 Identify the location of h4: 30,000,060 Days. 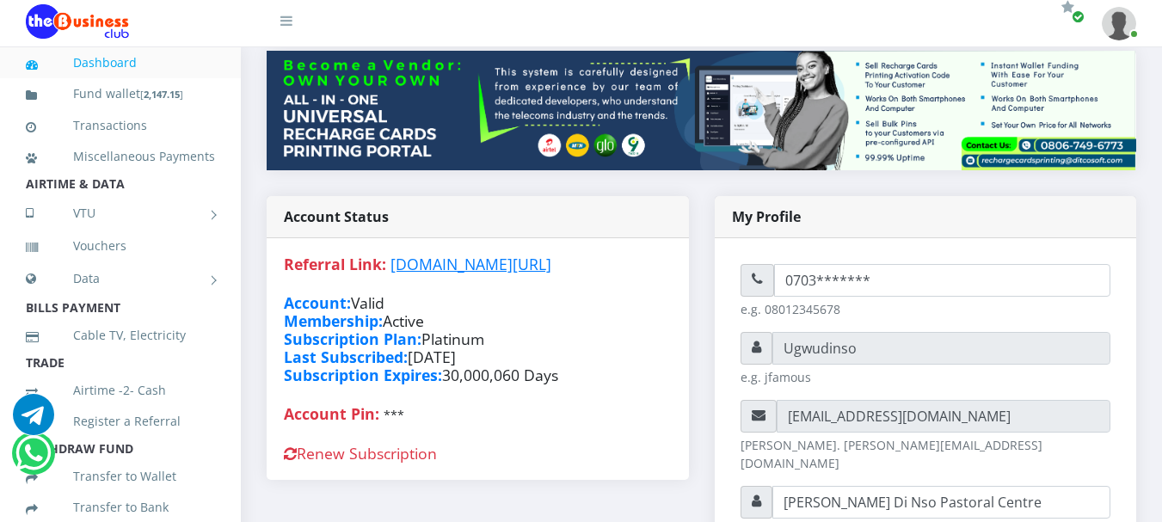
(478, 375).